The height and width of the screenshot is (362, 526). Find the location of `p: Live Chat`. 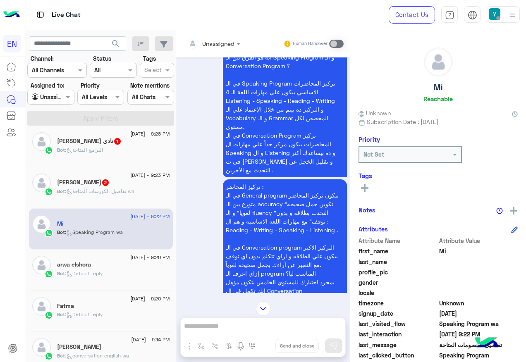

p: Live Chat is located at coordinates (66, 15).